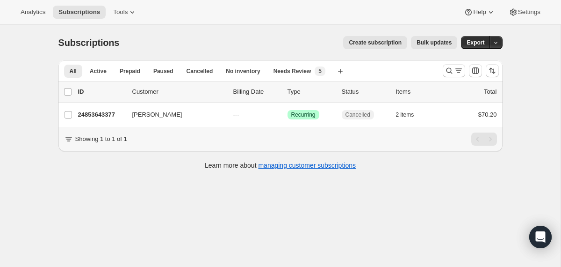 This screenshot has height=267, width=561. I want to click on div: Type, so click(311, 92).